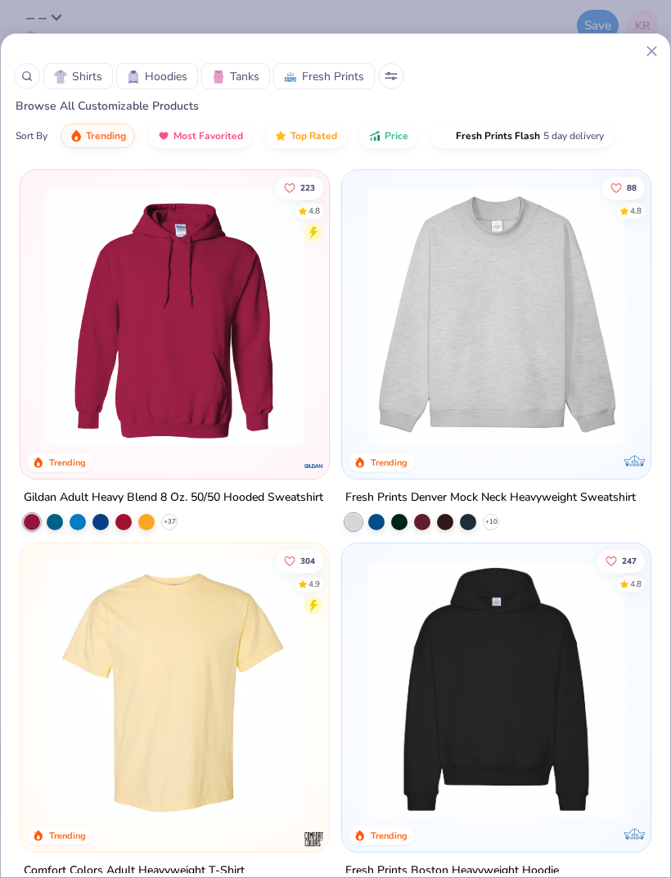 The width and height of the screenshot is (671, 878). I want to click on img: Hoodies, so click(133, 77).